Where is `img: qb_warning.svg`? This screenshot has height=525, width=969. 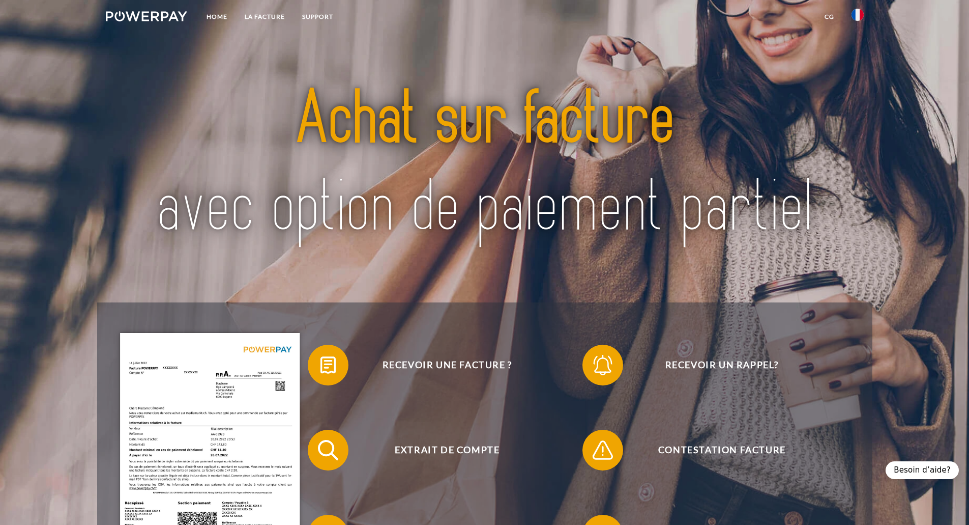 img: qb_warning.svg is located at coordinates (603, 450).